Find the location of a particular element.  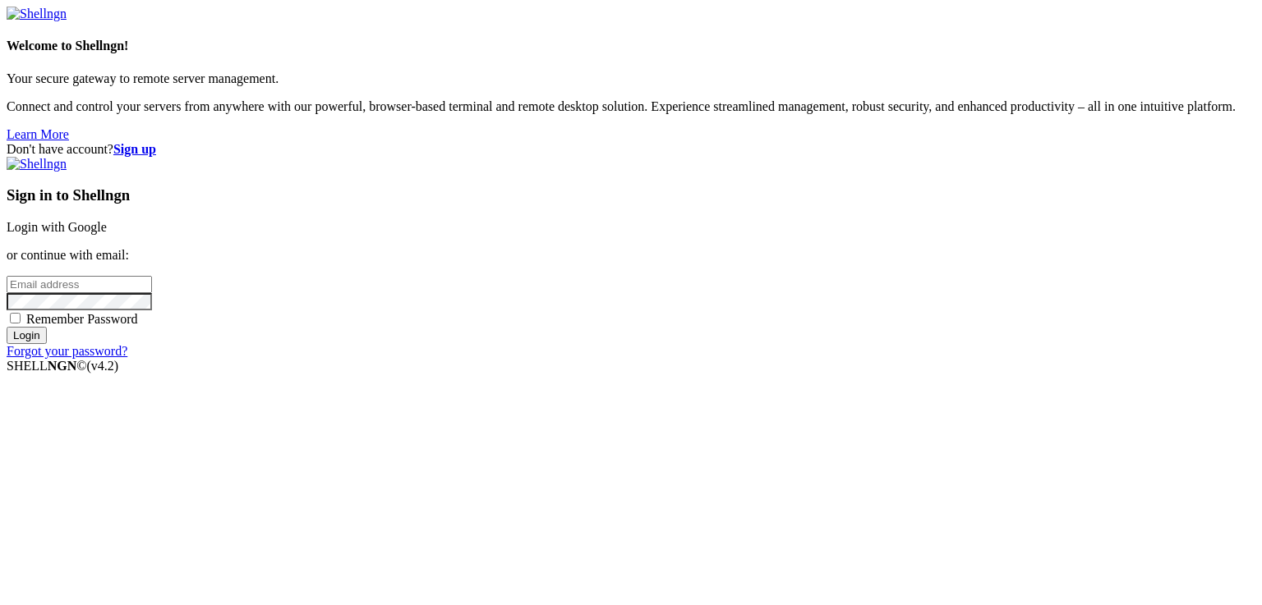

a: Sign up is located at coordinates (135, 149).